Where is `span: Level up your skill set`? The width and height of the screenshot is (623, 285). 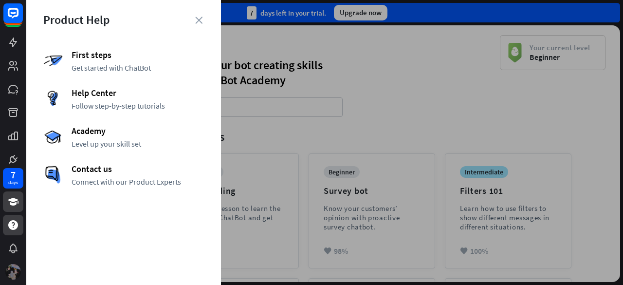
span: Level up your skill set is located at coordinates (138, 144).